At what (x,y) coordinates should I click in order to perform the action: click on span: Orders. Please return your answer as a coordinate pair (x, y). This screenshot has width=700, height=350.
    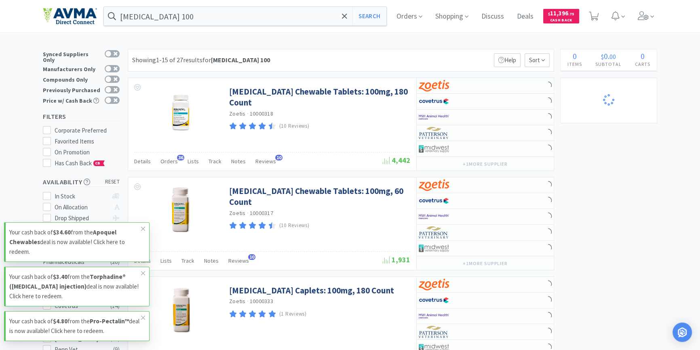
    Looking at the image, I should click on (169, 161).